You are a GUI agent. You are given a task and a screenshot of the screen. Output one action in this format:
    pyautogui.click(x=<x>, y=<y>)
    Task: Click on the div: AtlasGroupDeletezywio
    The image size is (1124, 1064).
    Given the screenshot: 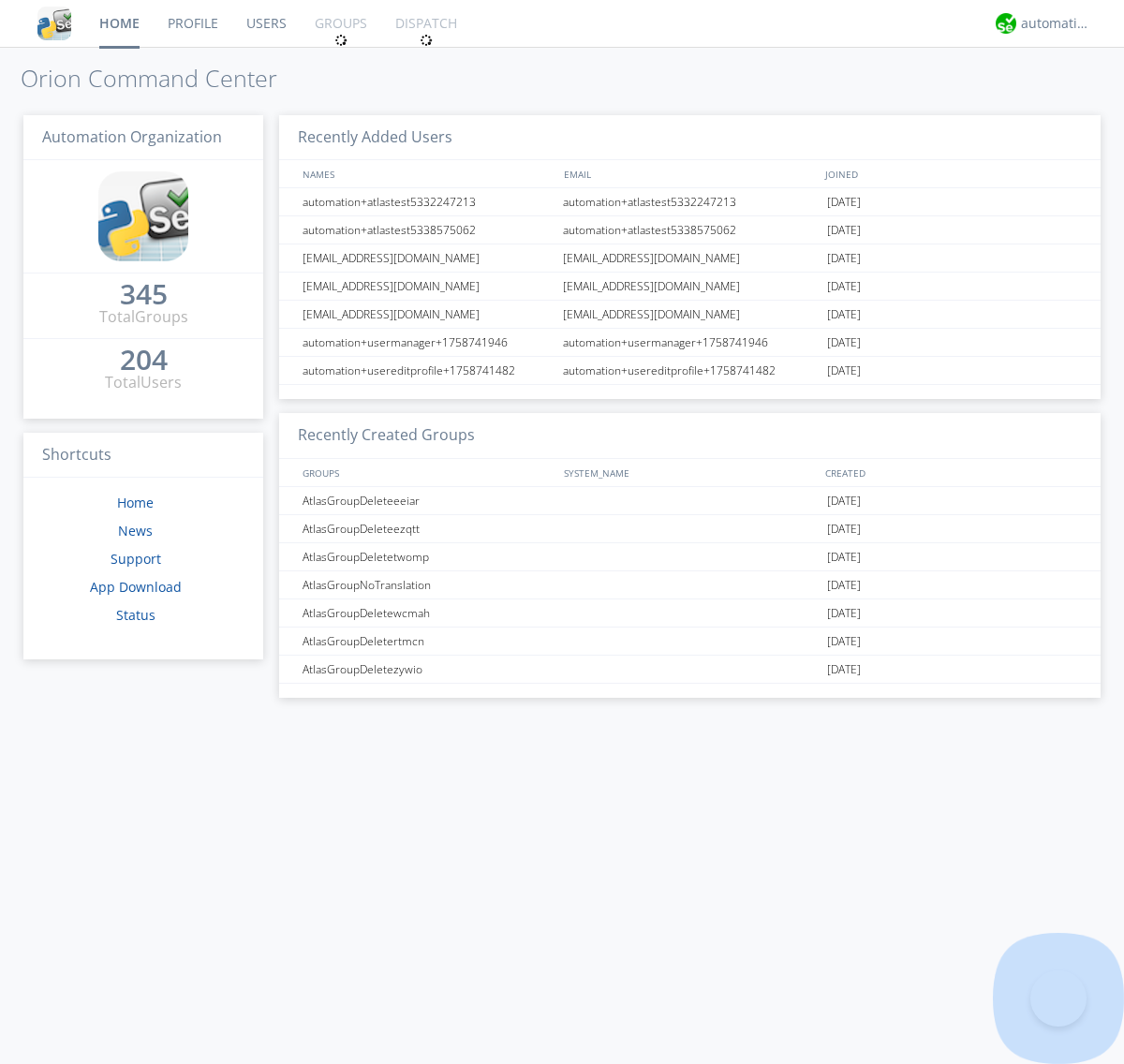 What is the action you would take?
    pyautogui.click(x=427, y=669)
    